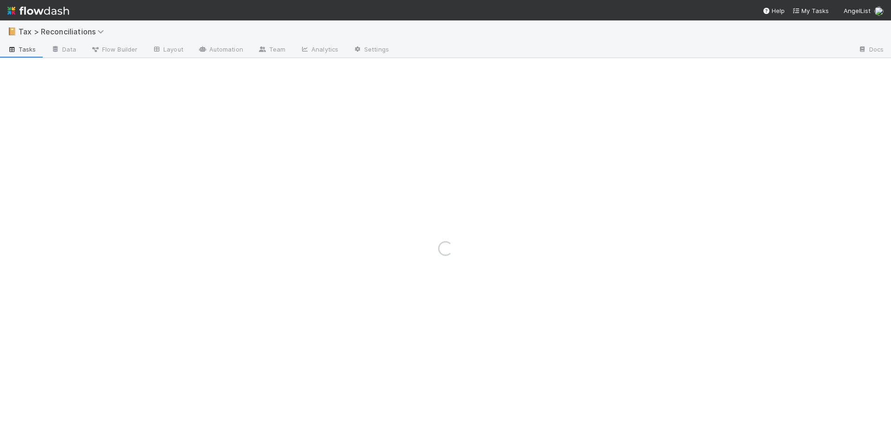 Image resolution: width=891 pixels, height=439 pixels. What do you see at coordinates (319, 50) in the screenshot?
I see `a: Analytics` at bounding box center [319, 50].